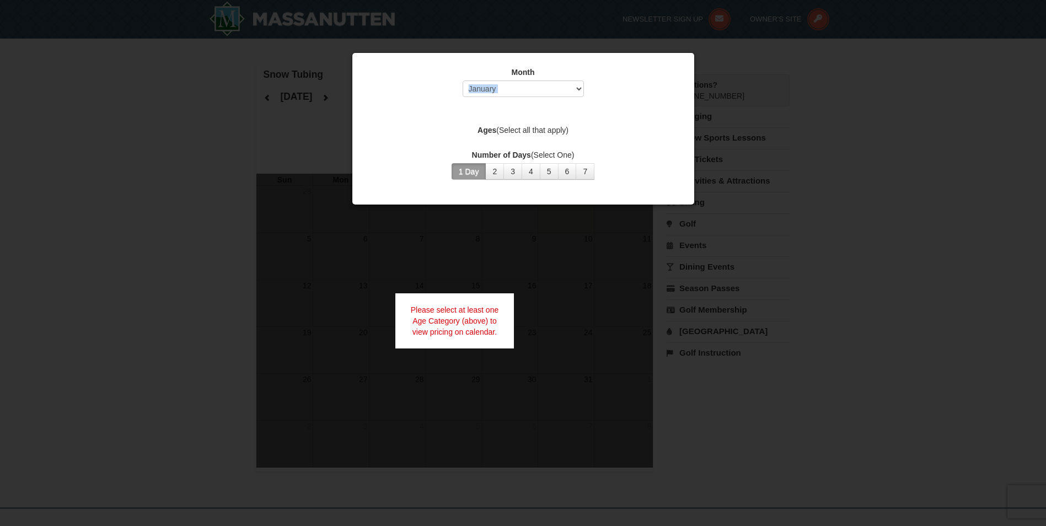  Describe the element at coordinates (513, 171) in the screenshot. I see `button: 3` at that location.